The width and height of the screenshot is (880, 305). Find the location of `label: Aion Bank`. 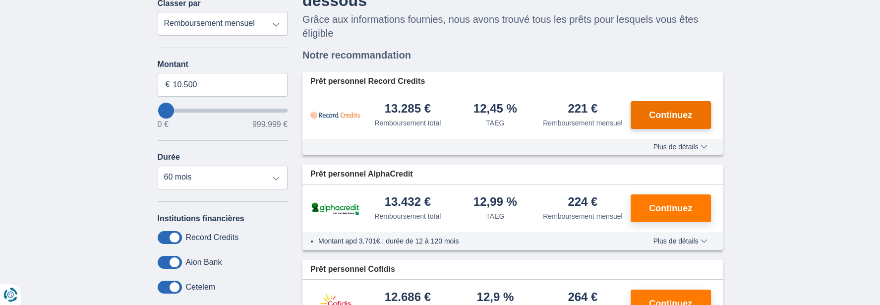

label: Aion Bank is located at coordinates (204, 262).